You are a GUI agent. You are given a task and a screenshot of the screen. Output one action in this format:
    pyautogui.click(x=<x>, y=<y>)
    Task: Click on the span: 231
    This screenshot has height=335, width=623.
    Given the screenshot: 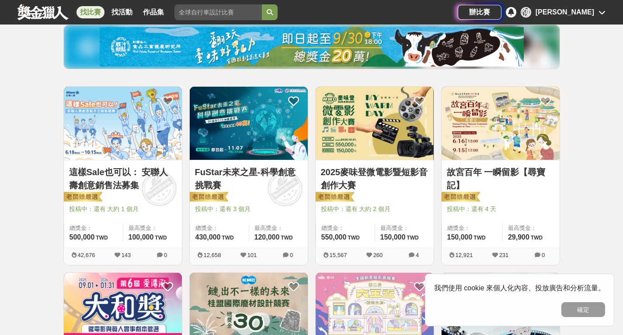 What is the action you would take?
    pyautogui.click(x=504, y=255)
    